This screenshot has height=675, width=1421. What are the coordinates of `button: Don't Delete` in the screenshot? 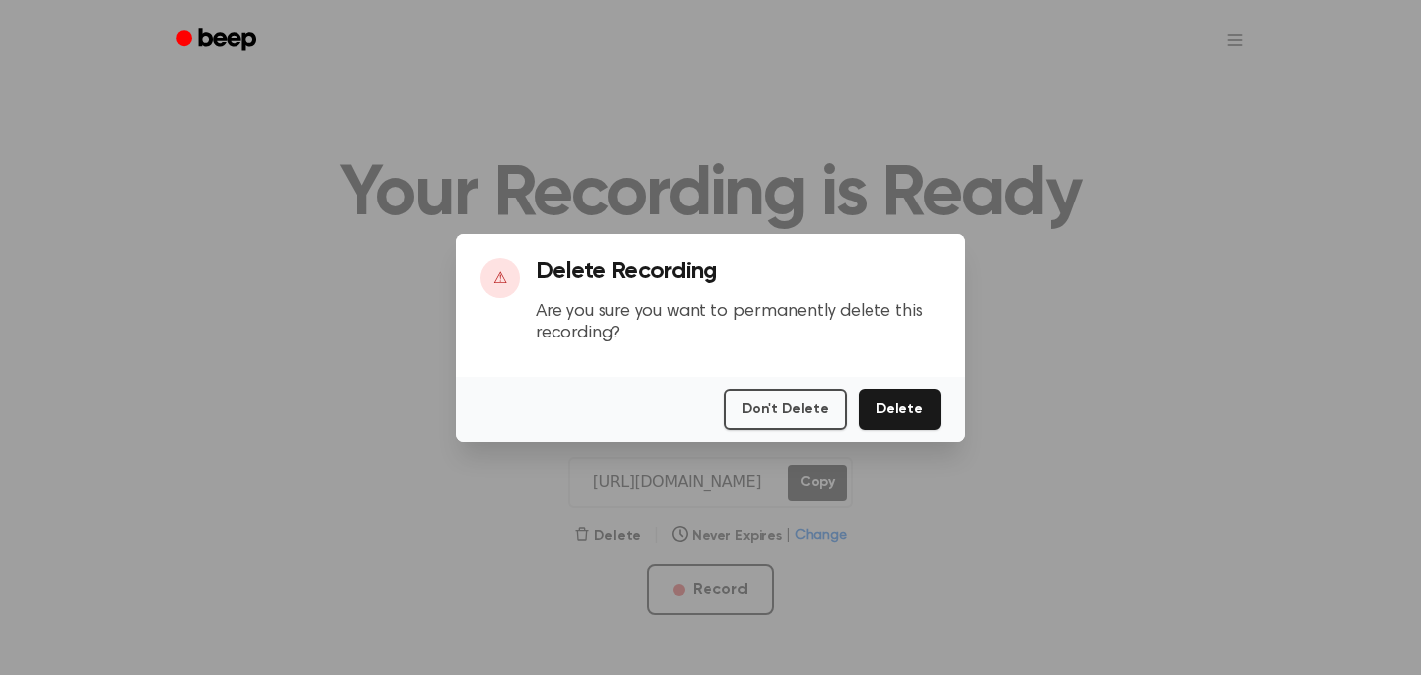 It's located at (785, 409).